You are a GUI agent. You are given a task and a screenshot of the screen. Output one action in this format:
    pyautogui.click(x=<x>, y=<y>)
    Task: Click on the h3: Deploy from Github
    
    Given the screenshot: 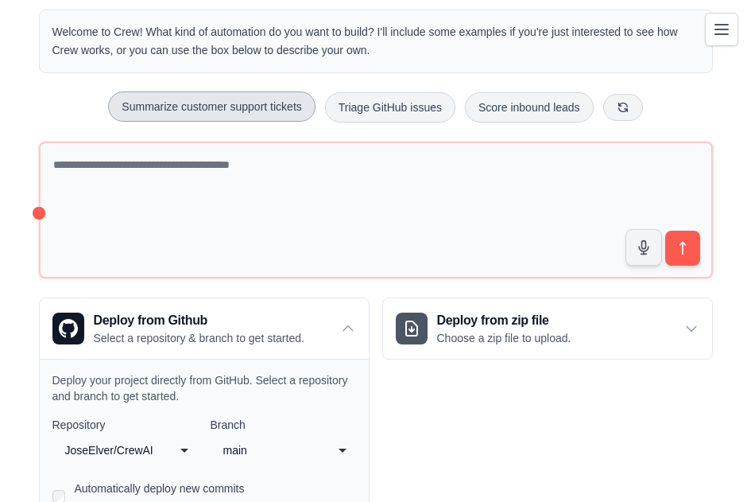 What is the action you would take?
    pyautogui.click(x=199, y=320)
    